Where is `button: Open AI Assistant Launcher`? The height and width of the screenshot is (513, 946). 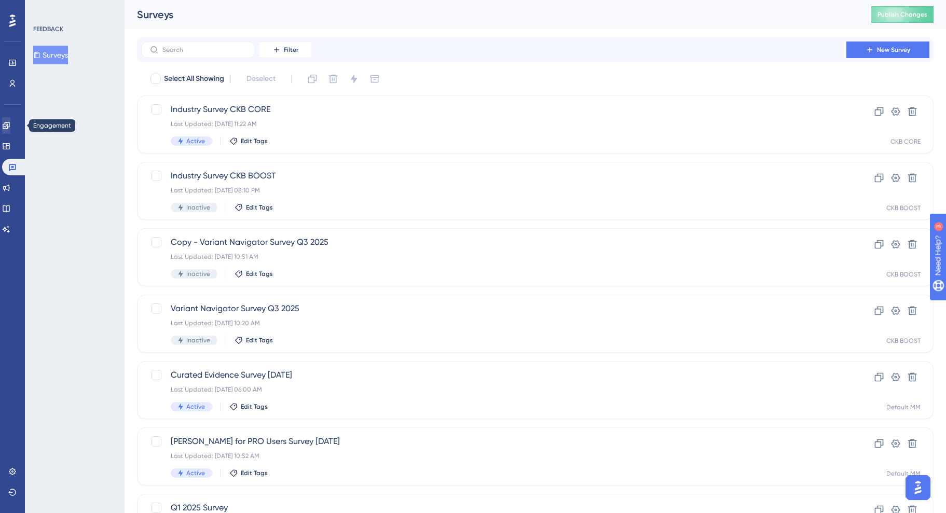 button: Open AI Assistant Launcher is located at coordinates (16, 16).